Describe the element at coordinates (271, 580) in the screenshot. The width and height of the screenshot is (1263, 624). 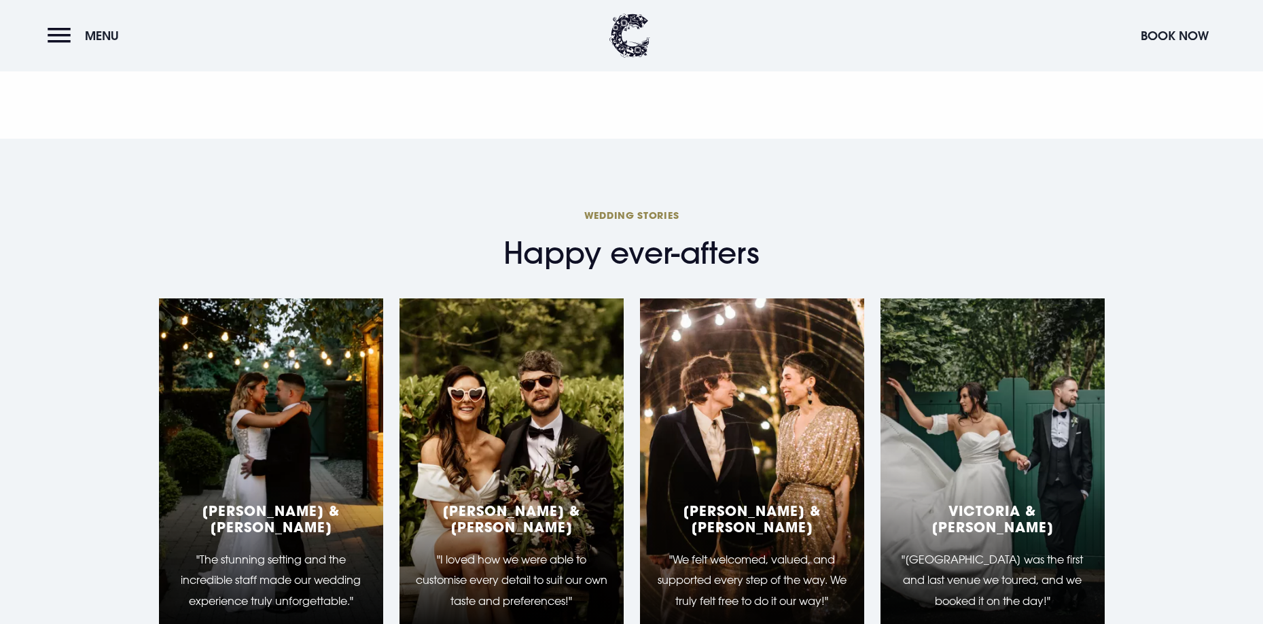
I see `p: "The stunning setting and the incredible staff made our wedding experience truly unforgettable."` at that location.